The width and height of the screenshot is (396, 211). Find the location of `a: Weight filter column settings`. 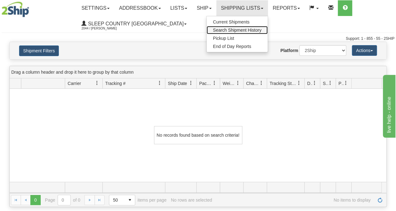

a: Weight filter column settings is located at coordinates (238, 83).